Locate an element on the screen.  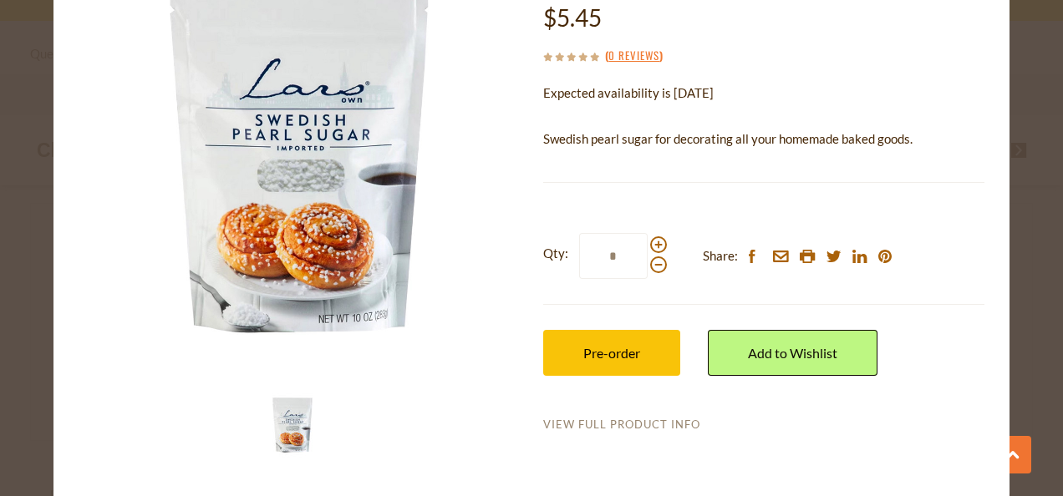
a: 0 Reviews is located at coordinates (633, 56).